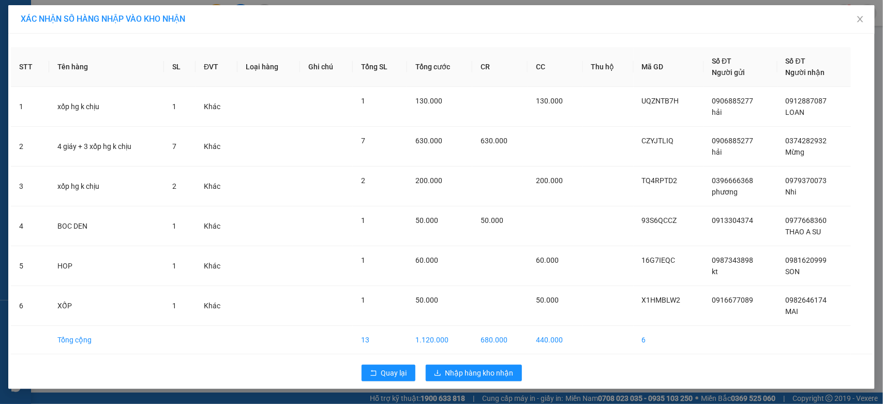 The height and width of the screenshot is (404, 883). I want to click on span: UQZNTB7H, so click(661, 101).